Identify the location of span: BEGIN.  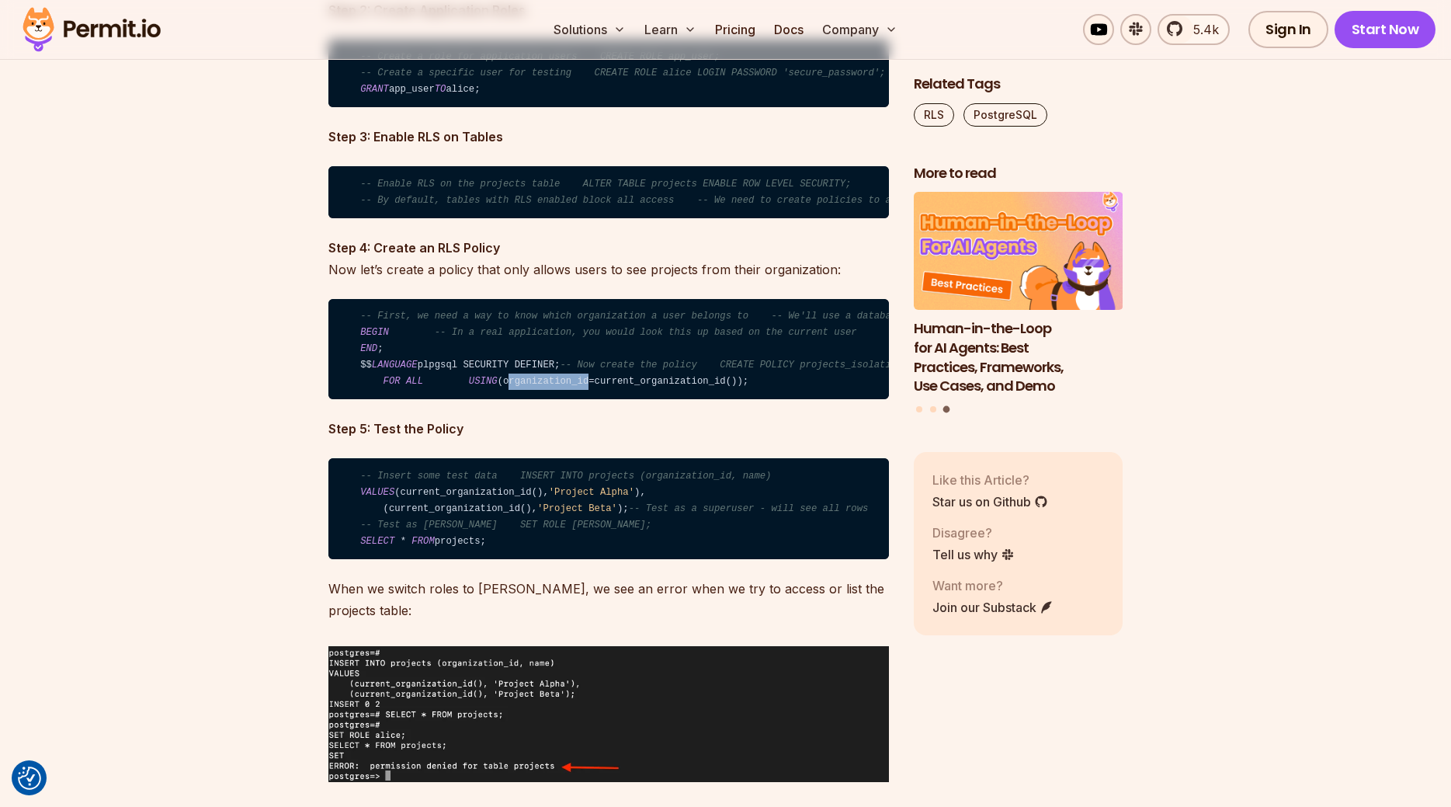
(374, 332).